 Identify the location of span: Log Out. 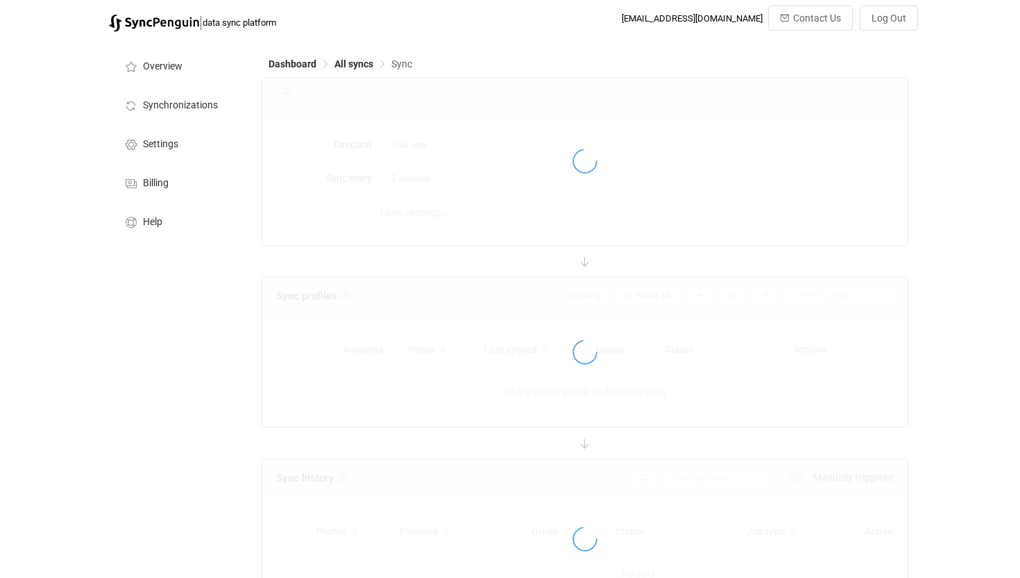
(889, 18).